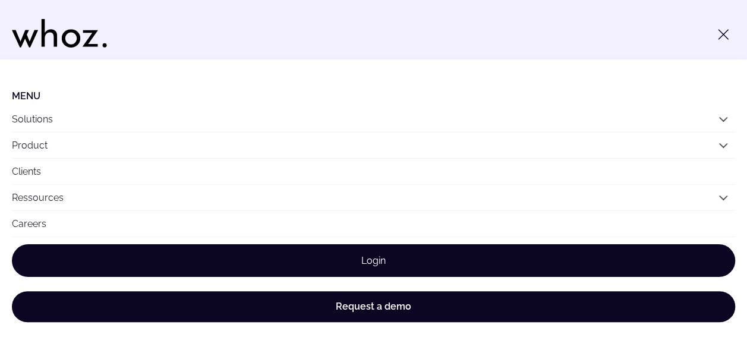 The height and width of the screenshot is (353, 747). Describe the element at coordinates (373, 197) in the screenshot. I see `button: Ressources` at that location.